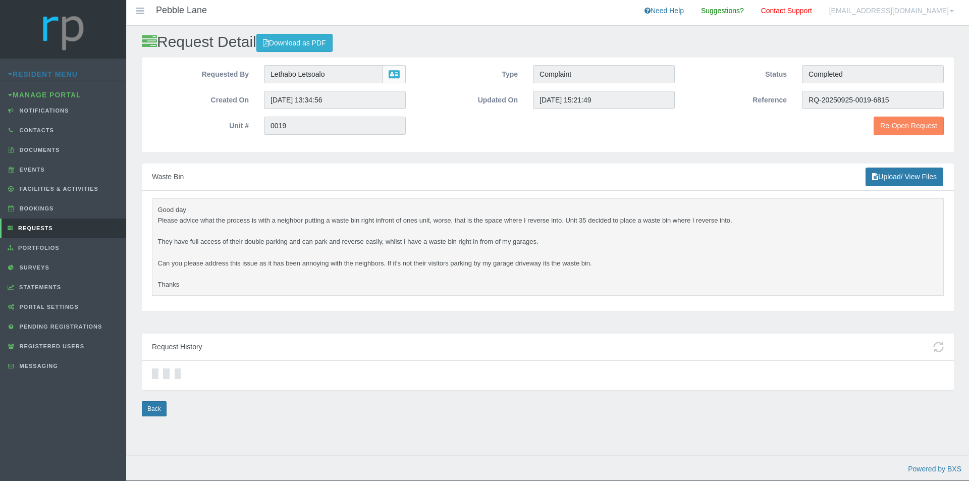 The image size is (969, 481). I want to click on label: Unit #, so click(200, 124).